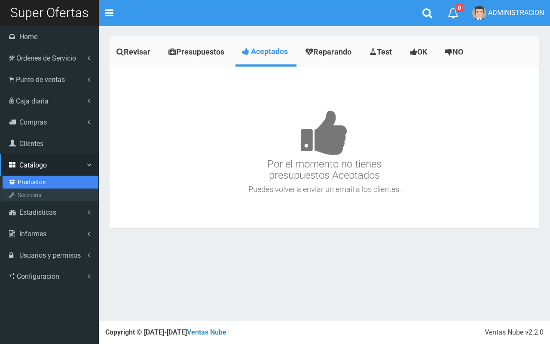  Describe the element at coordinates (197, 52) in the screenshot. I see `a: Presupuestos` at that location.